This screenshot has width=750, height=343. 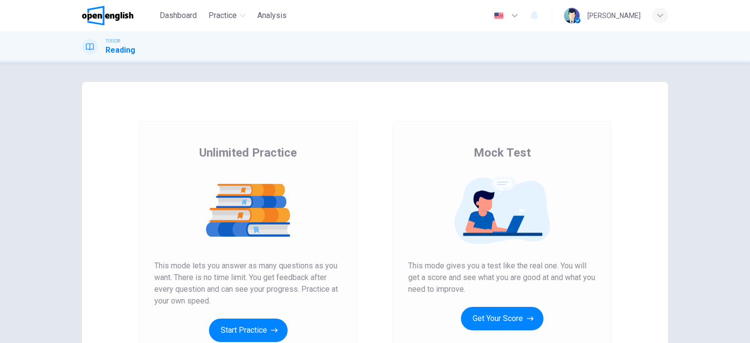 What do you see at coordinates (248, 330) in the screenshot?
I see `button: Start Practice` at bounding box center [248, 330].